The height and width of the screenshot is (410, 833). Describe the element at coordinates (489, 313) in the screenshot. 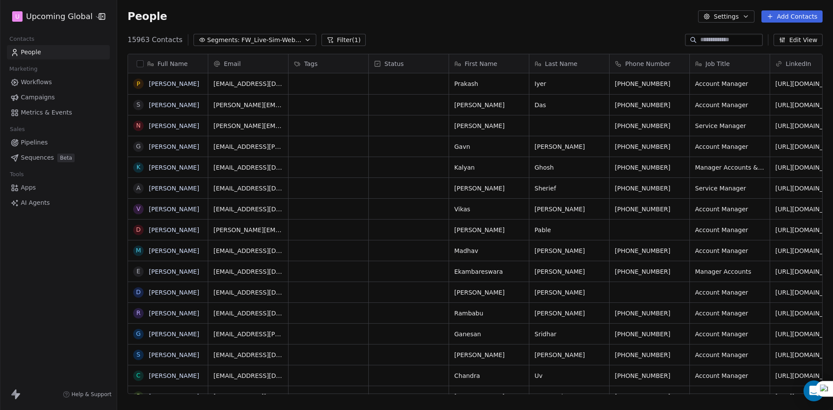

I see `span: Rambabu` at that location.